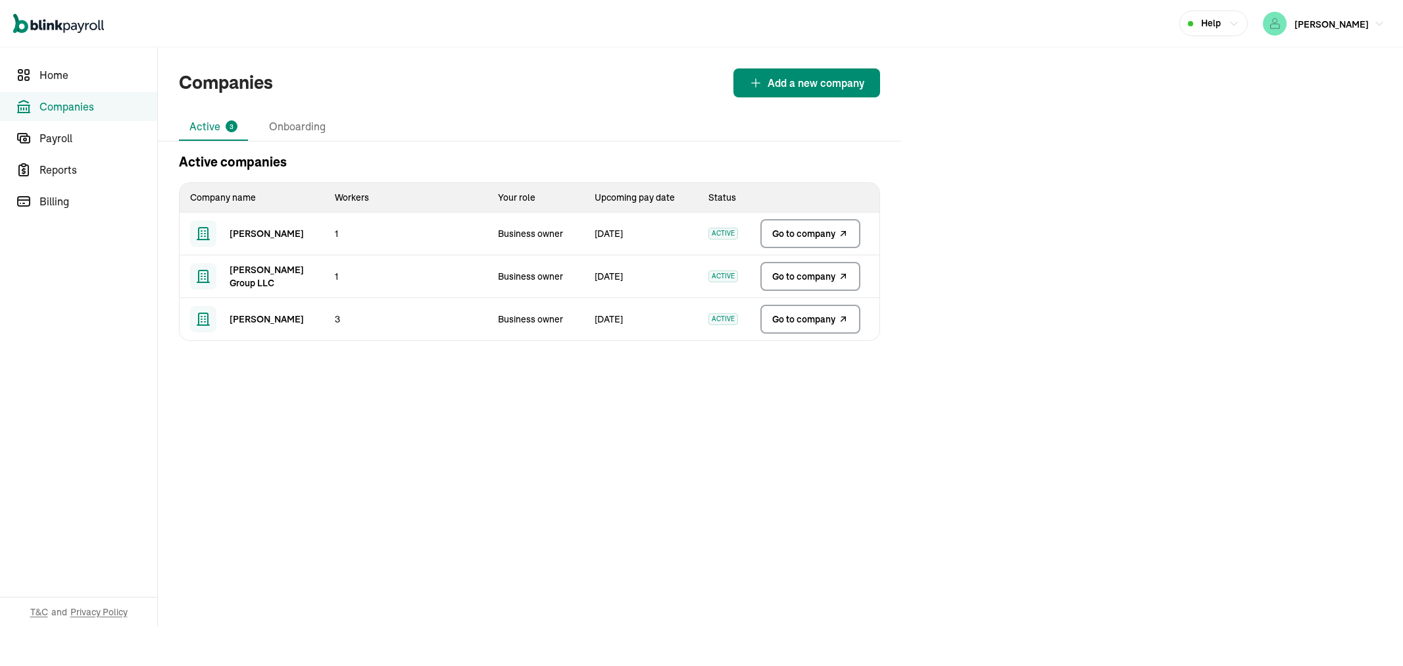 The width and height of the screenshot is (1403, 666). Describe the element at coordinates (807, 83) in the screenshot. I see `button: Add a new company` at that location.